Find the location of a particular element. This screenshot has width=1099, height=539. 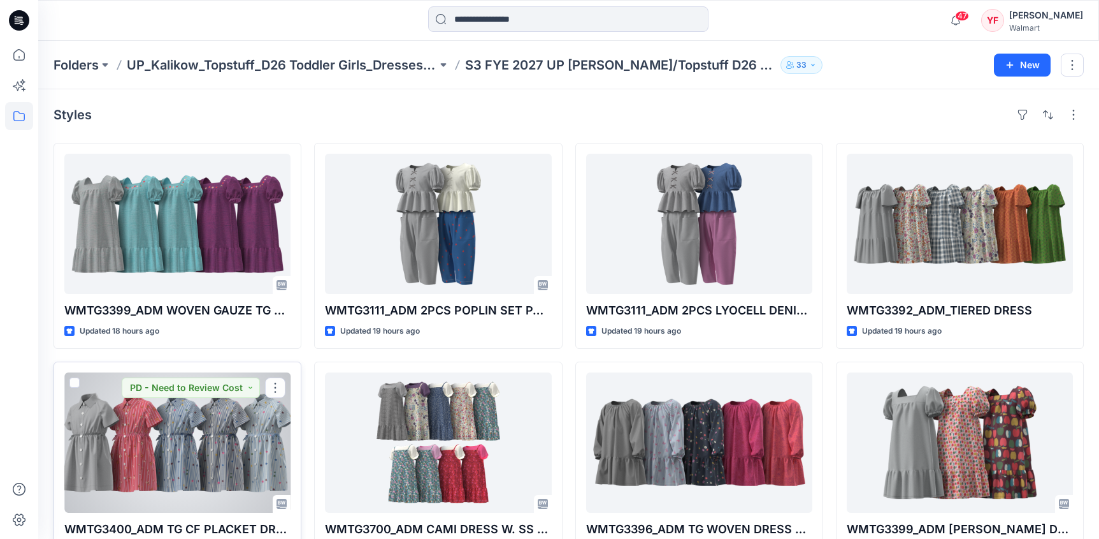

a: WMTG3392_ADM_TIERED DRESS is located at coordinates (960, 224).